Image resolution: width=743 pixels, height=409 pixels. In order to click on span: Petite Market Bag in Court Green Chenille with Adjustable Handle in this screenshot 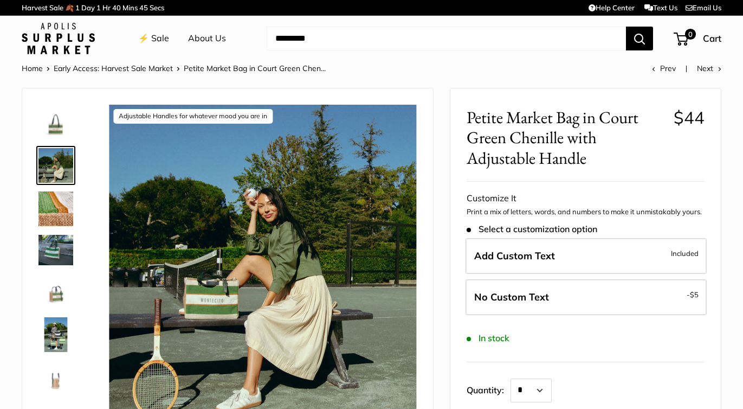, I will do `click(566, 138)`.